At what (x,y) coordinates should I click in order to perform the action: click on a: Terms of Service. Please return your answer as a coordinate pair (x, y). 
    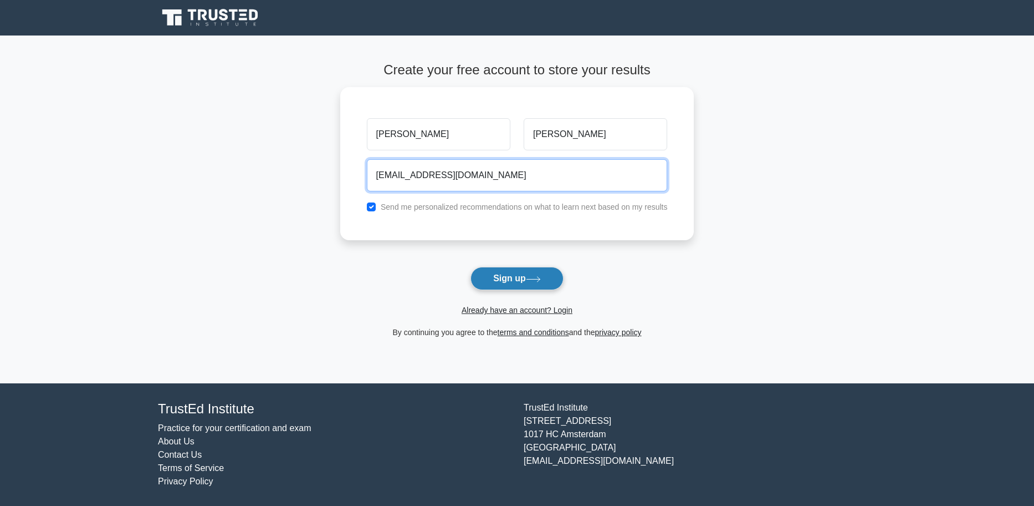
    Looking at the image, I should click on (191, 467).